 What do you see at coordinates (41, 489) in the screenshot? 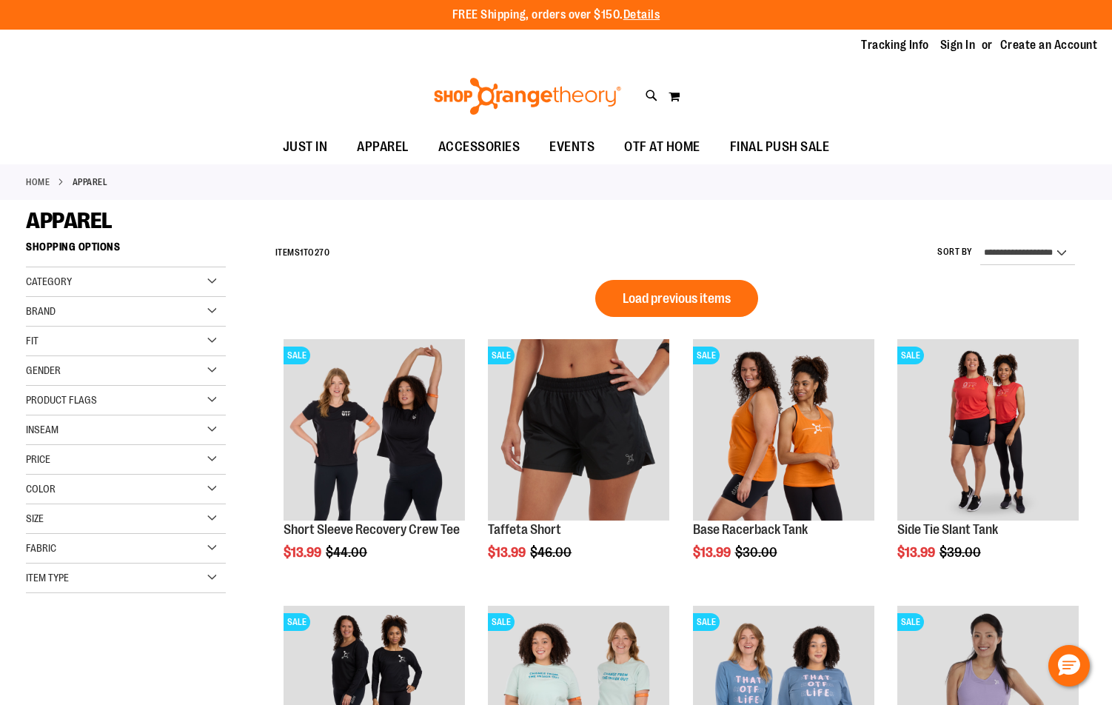
I see `span: Color` at bounding box center [41, 489].